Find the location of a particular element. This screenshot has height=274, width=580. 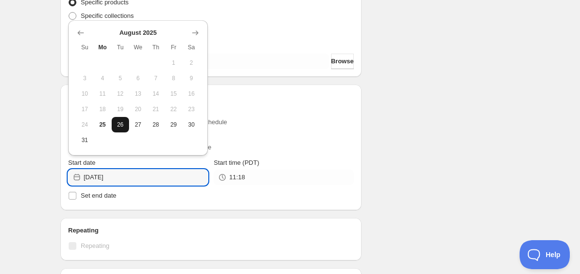

th: Sunday is located at coordinates (85, 47).